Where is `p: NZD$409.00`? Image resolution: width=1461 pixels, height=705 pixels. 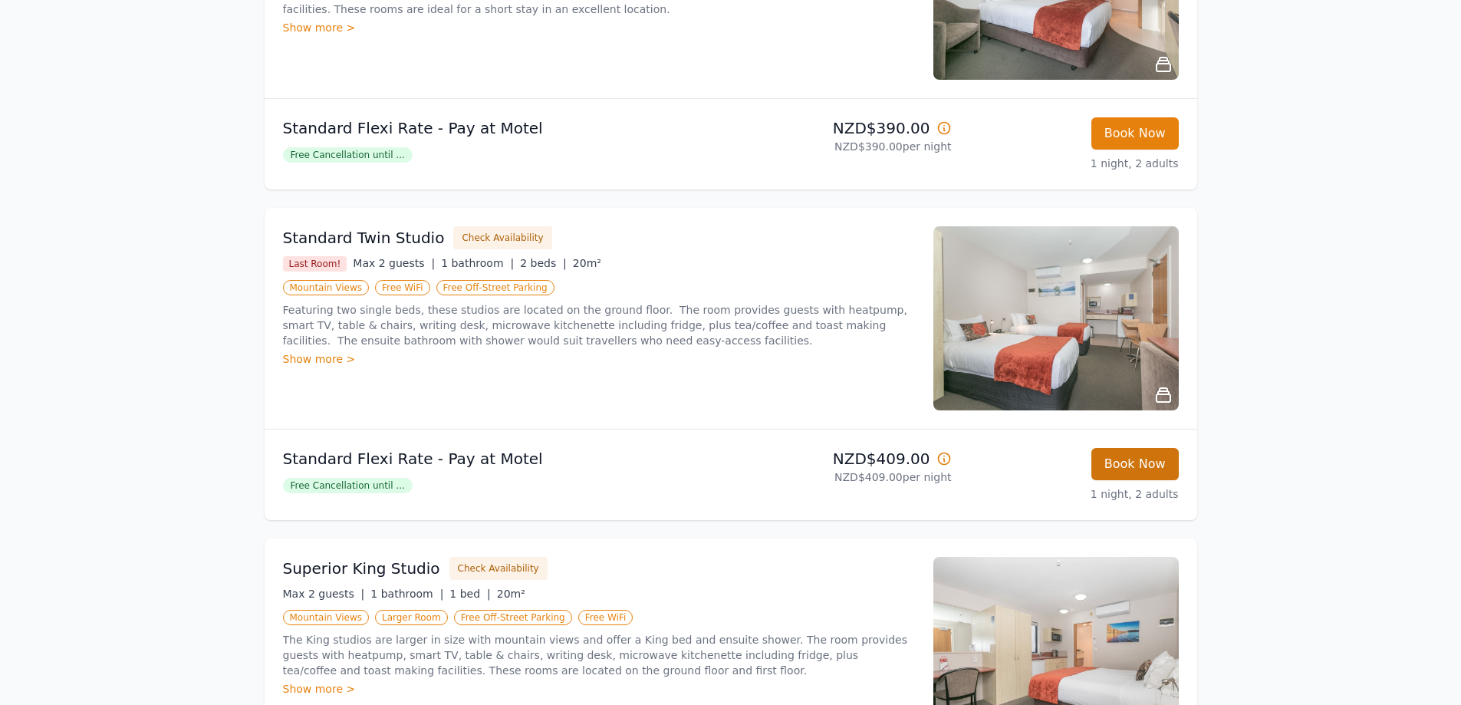
p: NZD$409.00 is located at coordinates (845, 459).